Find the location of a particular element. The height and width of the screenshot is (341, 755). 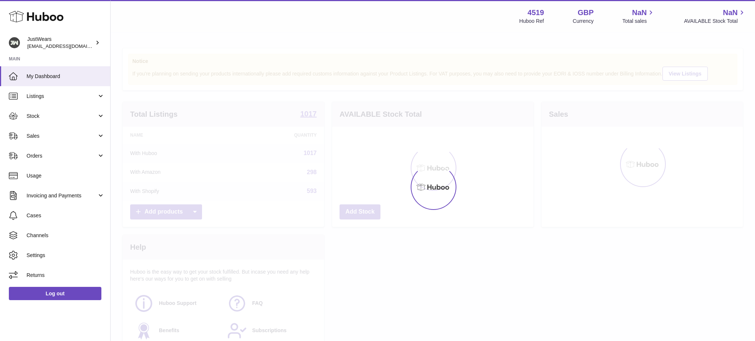

a: NaN AVAILABLE Stock Total is located at coordinates (715, 16).